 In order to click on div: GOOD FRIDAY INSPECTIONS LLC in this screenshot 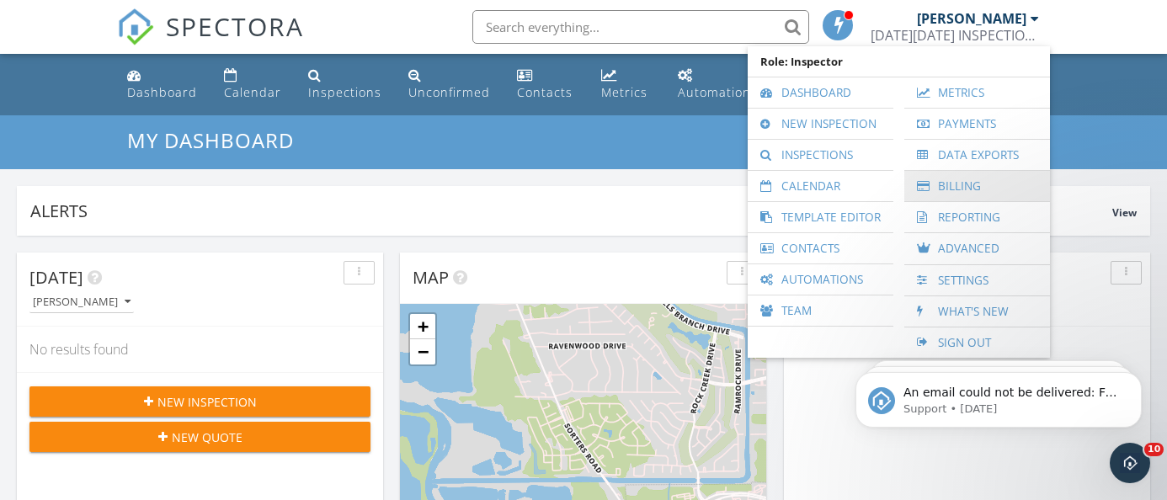, I will do `click(955, 35)`.